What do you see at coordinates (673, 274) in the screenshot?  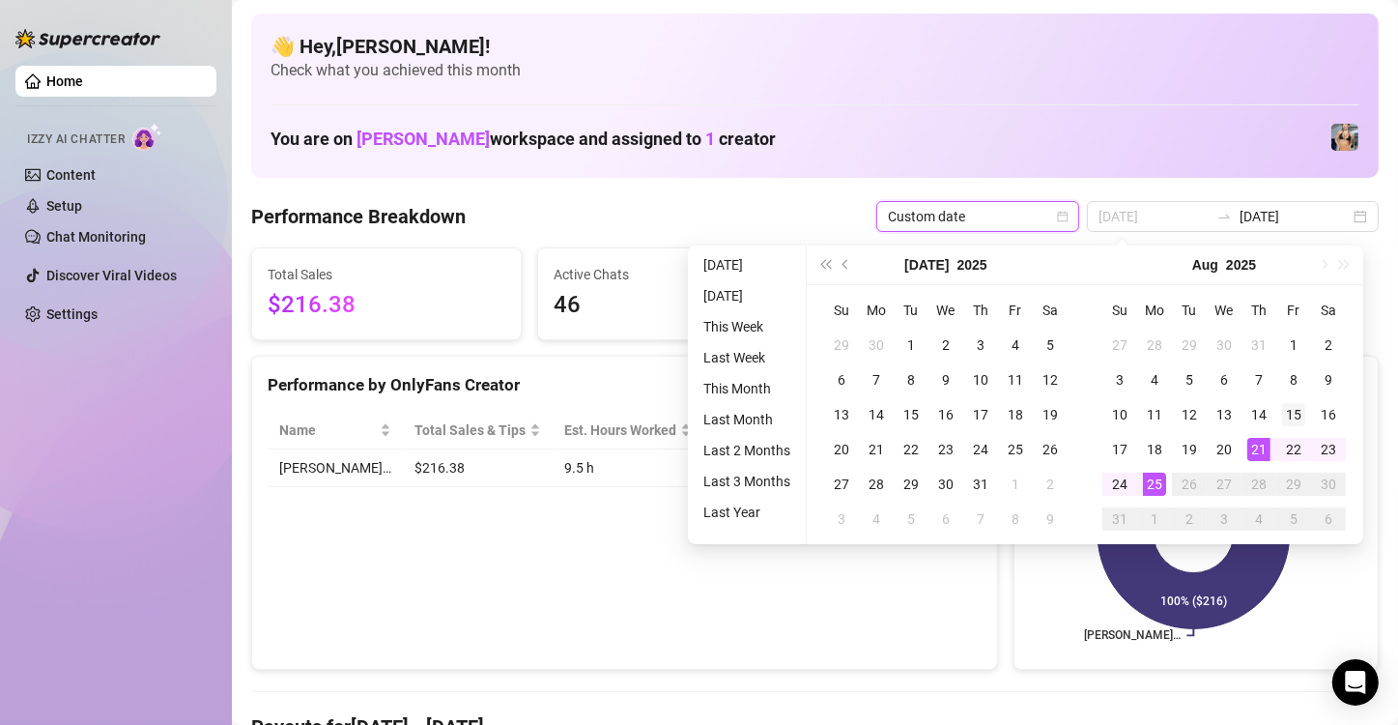 I see `span: Active Chats` at bounding box center [673, 274].